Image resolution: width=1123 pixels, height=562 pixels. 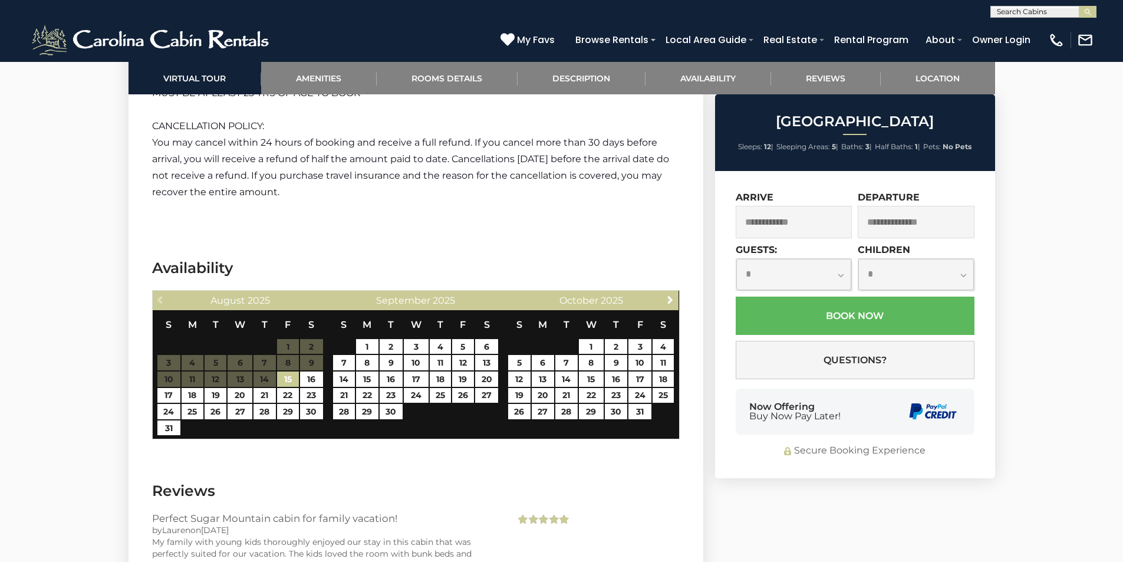 What do you see at coordinates (325, 518) in the screenshot?
I see `h3: Perfect Sugar Mountain cabin for family vacation!` at bounding box center [325, 518].